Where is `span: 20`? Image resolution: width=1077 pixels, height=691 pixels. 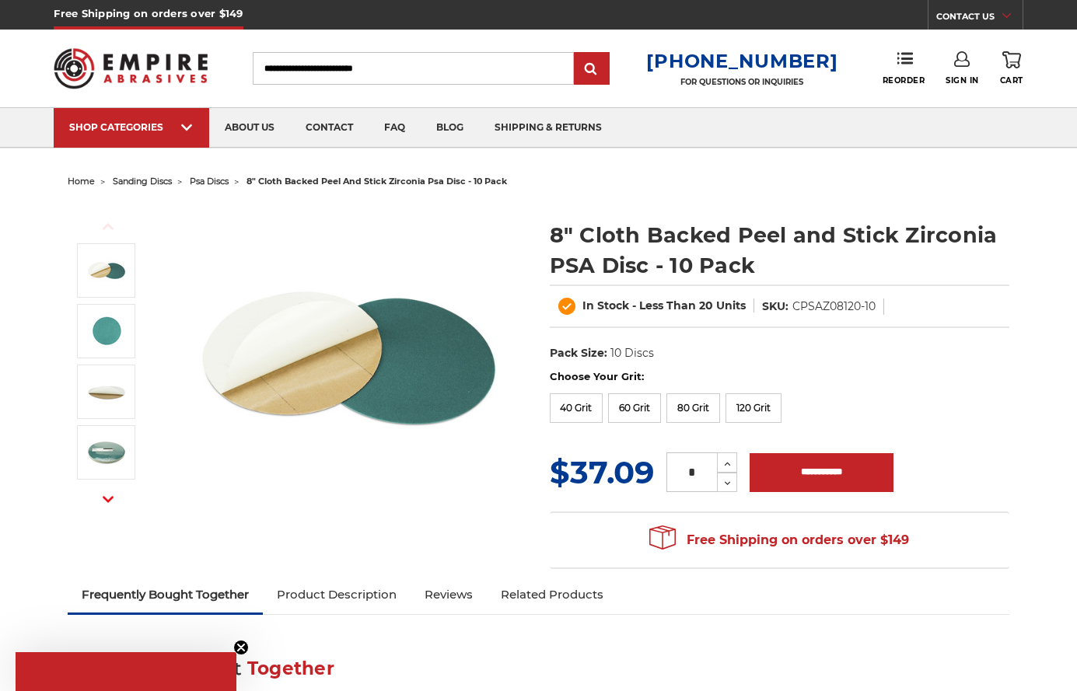 span: 20 is located at coordinates (706, 306).